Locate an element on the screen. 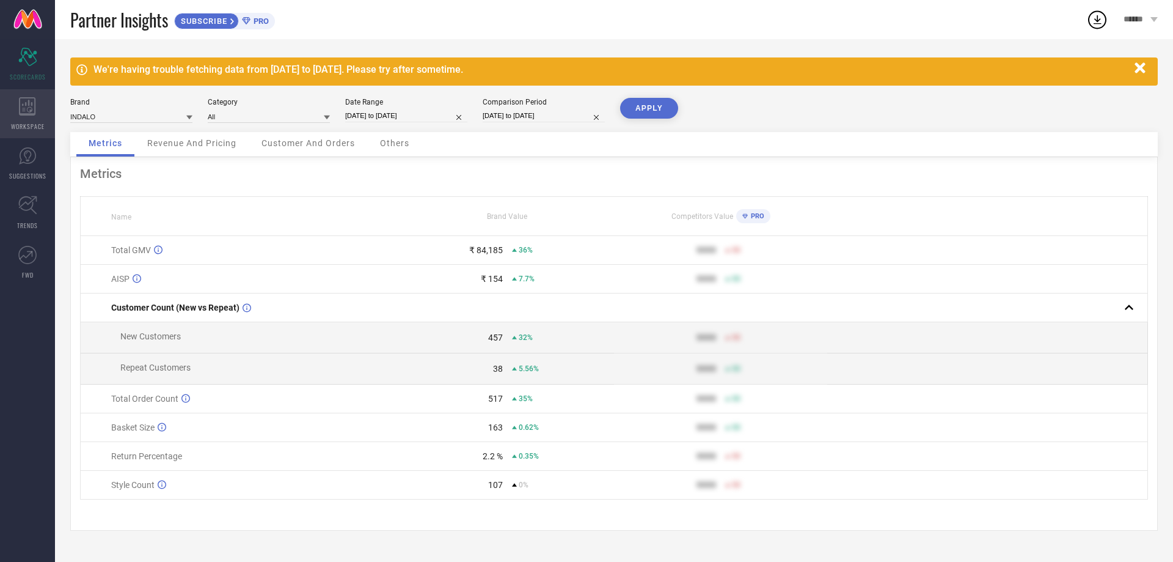 This screenshot has height=562, width=1173. span: Total GMV is located at coordinates (131, 250).